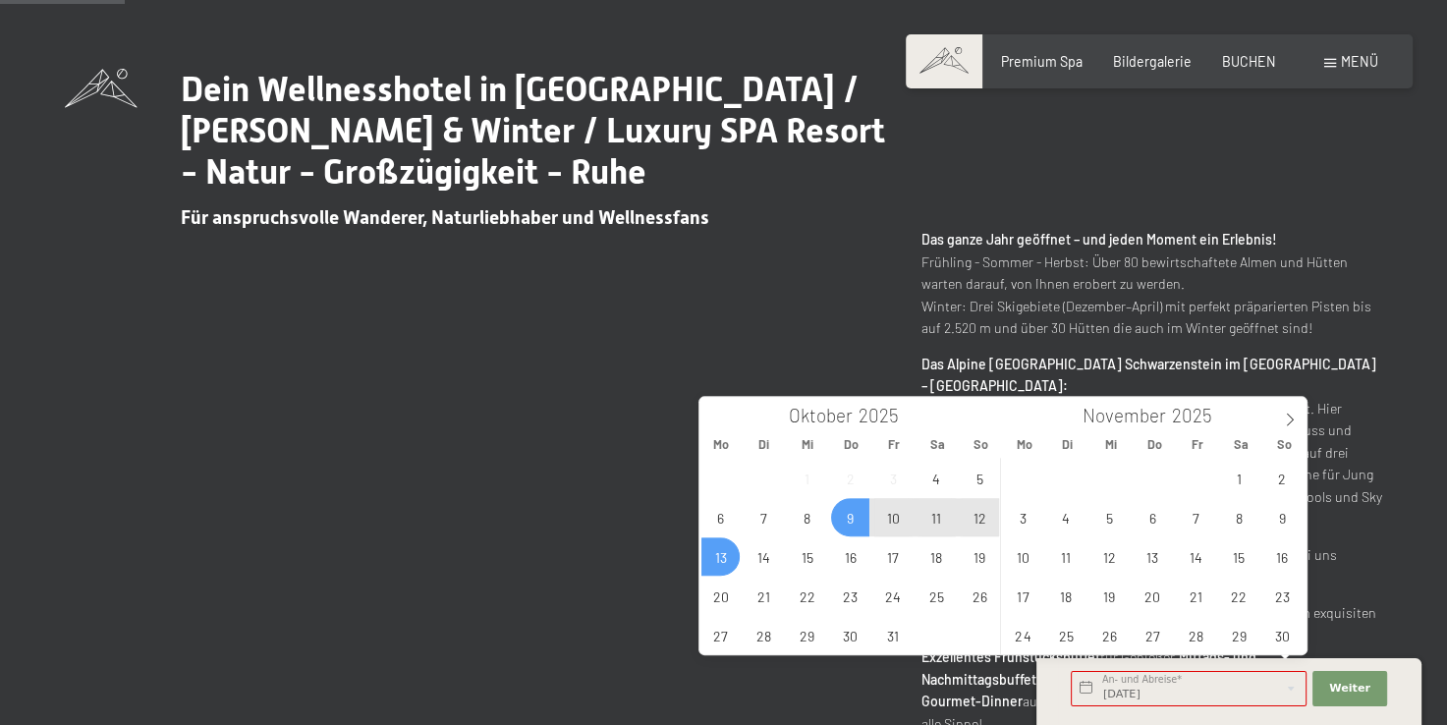  What do you see at coordinates (893, 477) in the screenshot?
I see `span: Oktober 3, 2025` at bounding box center [893, 477].